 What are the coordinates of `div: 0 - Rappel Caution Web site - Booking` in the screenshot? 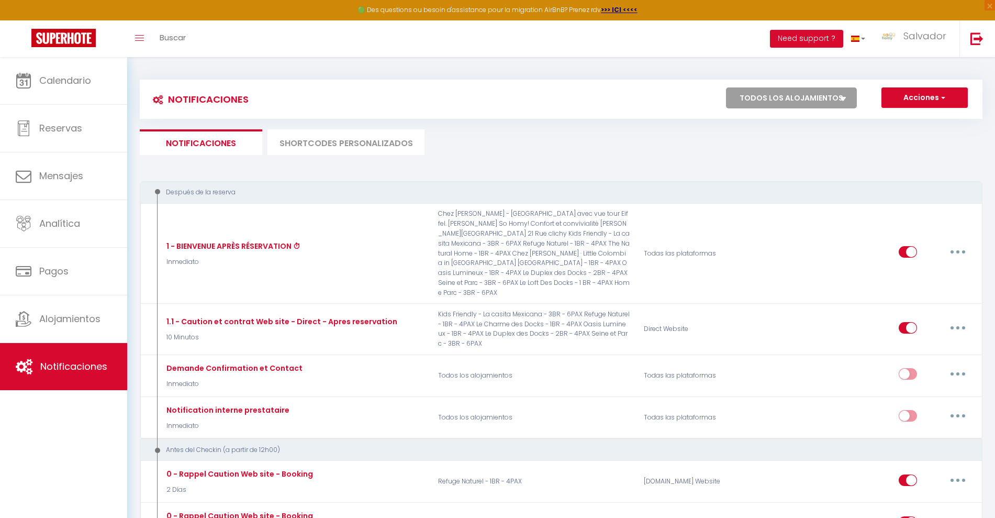 It's located at (238, 474).